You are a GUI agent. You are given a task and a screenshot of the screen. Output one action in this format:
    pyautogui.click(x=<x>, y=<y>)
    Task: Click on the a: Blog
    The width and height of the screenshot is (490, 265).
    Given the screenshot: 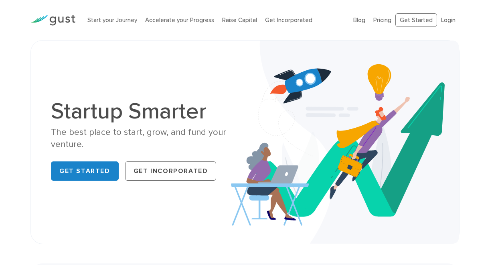 What is the action you would take?
    pyautogui.click(x=359, y=20)
    